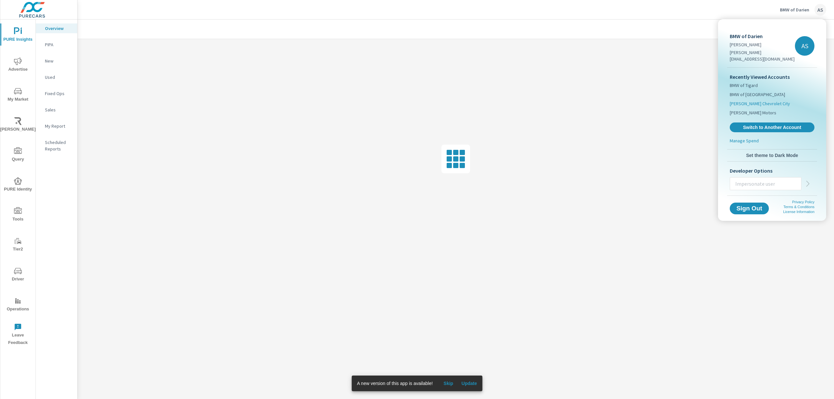 The width and height of the screenshot is (834, 399). I want to click on span: BMW of Tigard, so click(743, 85).